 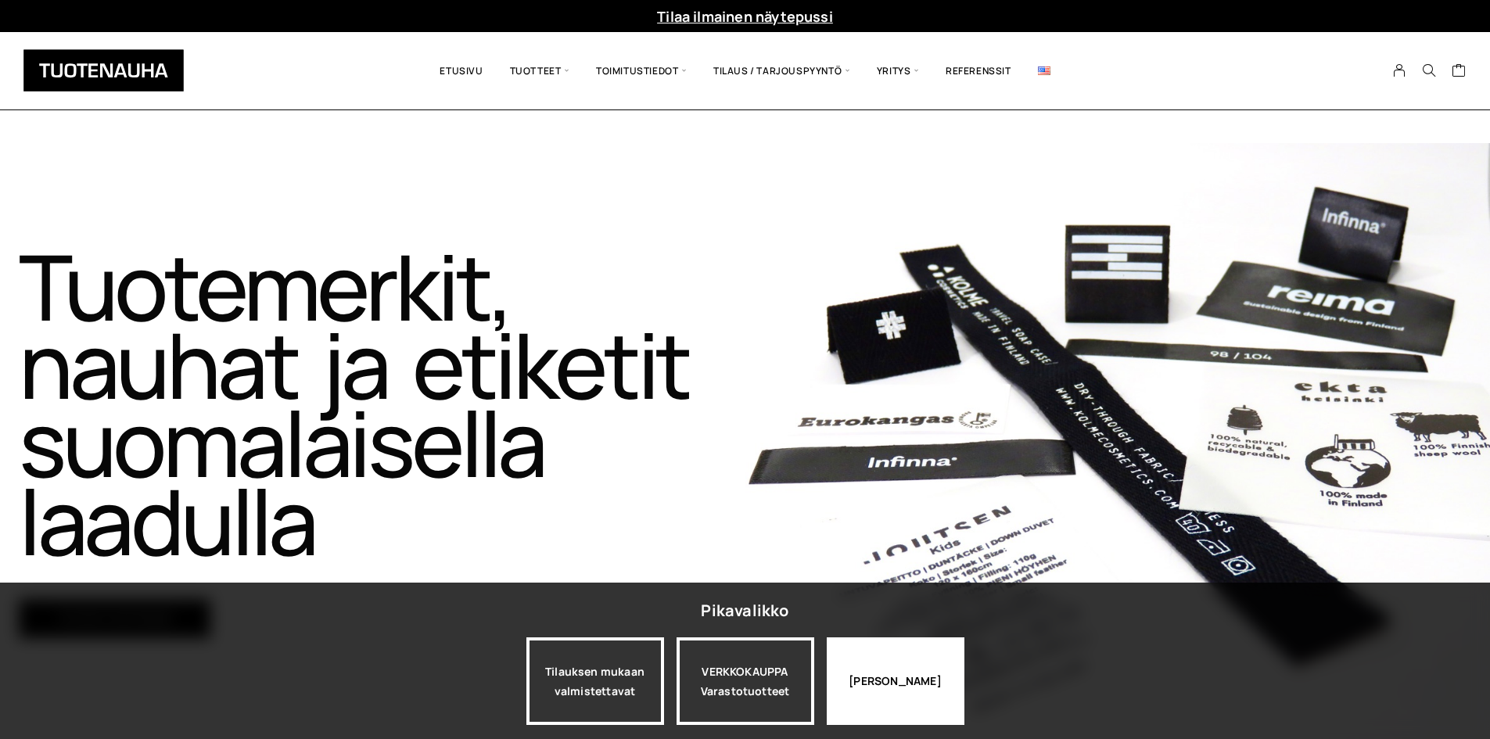 What do you see at coordinates (1044, 70) in the screenshot?
I see `img: English` at bounding box center [1044, 70].